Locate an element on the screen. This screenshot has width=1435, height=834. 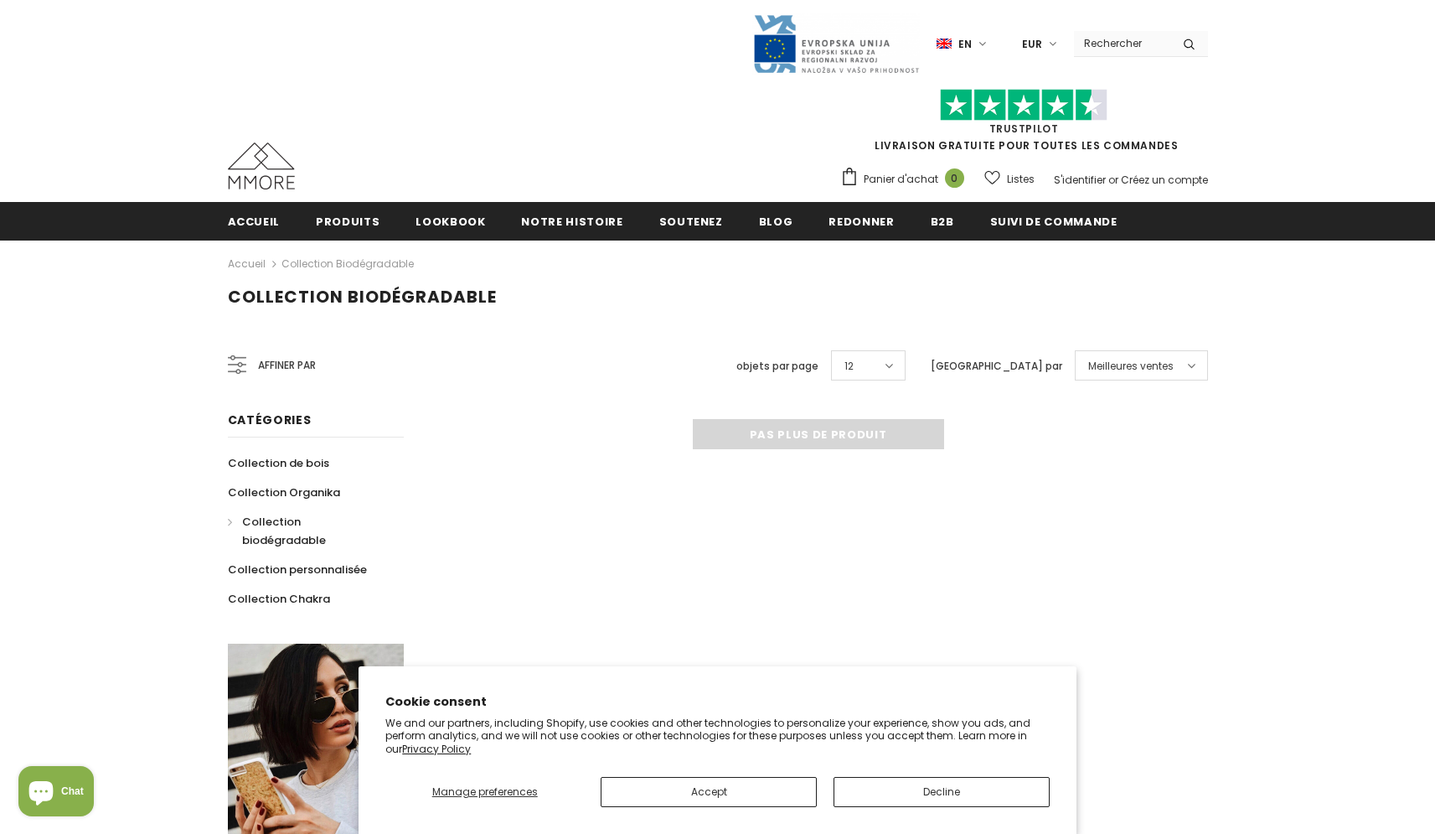
span: Listes is located at coordinates (1021, 179).